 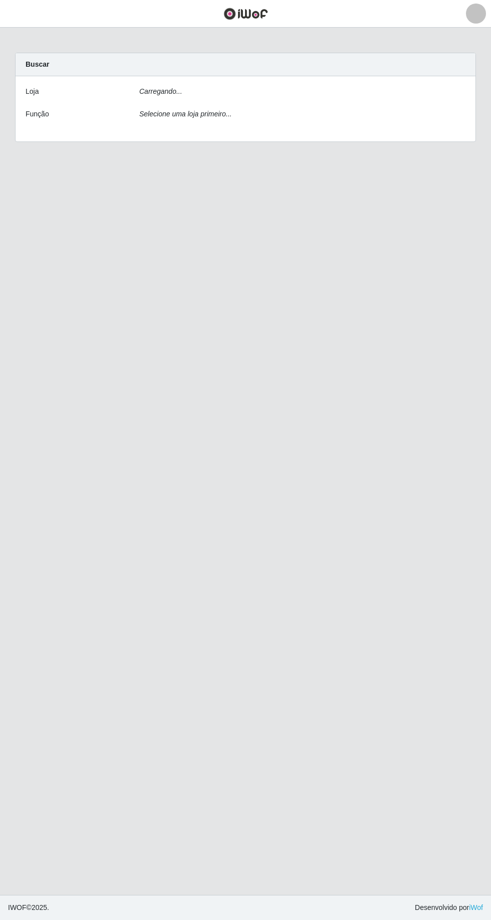 I want to click on span: Desenvolvido por, so click(x=449, y=907).